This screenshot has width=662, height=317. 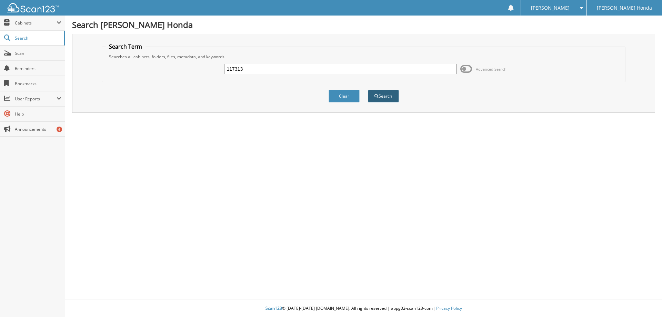 I want to click on button: Search, so click(x=384, y=96).